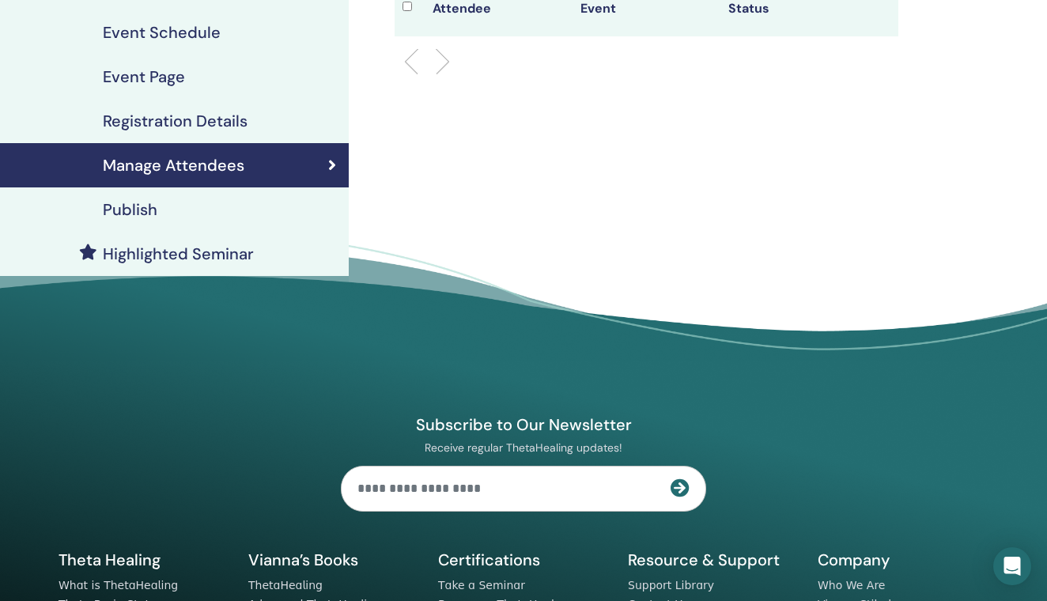  Describe the element at coordinates (523, 425) in the screenshot. I see `h4: Subscribe to Our Newsletter` at that location.